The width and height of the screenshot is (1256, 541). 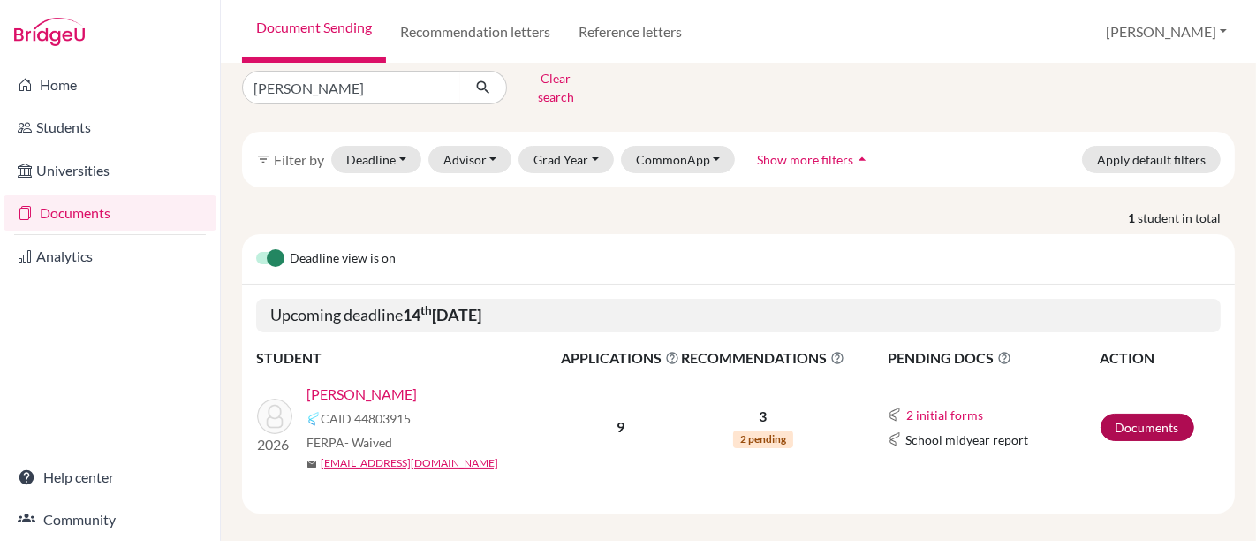 I want to click on button: Clear search, so click(x=556, y=87).